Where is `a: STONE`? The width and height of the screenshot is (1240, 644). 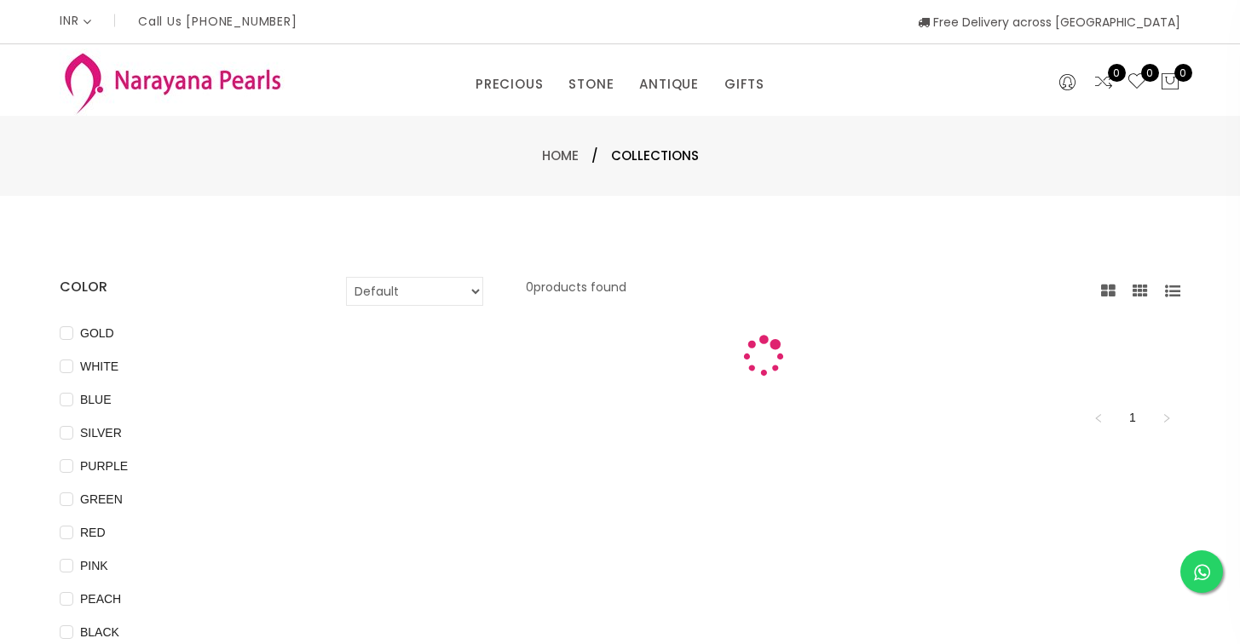 a: STONE is located at coordinates (590, 84).